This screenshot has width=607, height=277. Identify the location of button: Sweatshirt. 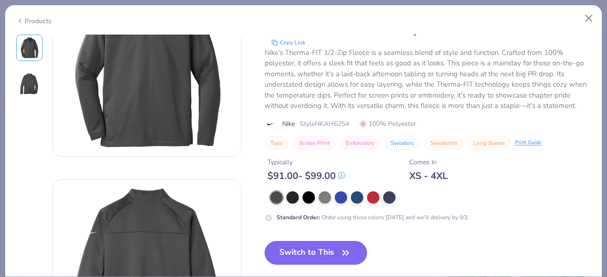
(443, 143).